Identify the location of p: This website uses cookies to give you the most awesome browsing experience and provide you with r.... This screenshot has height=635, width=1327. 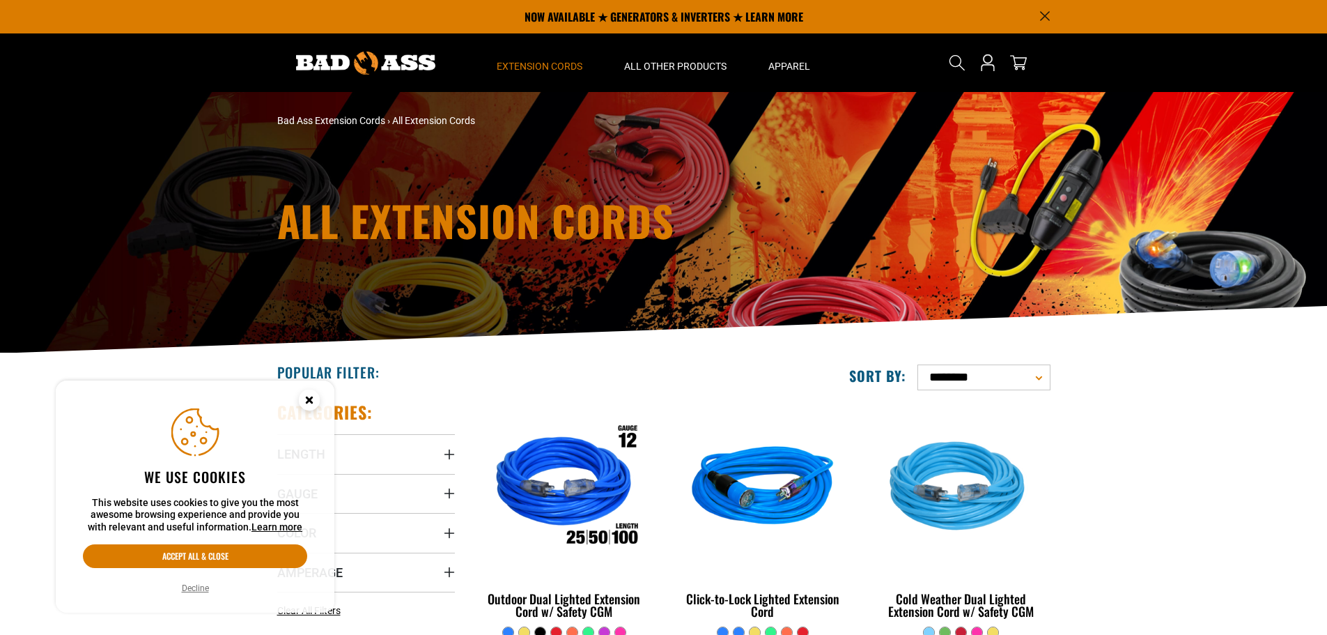
(195, 515).